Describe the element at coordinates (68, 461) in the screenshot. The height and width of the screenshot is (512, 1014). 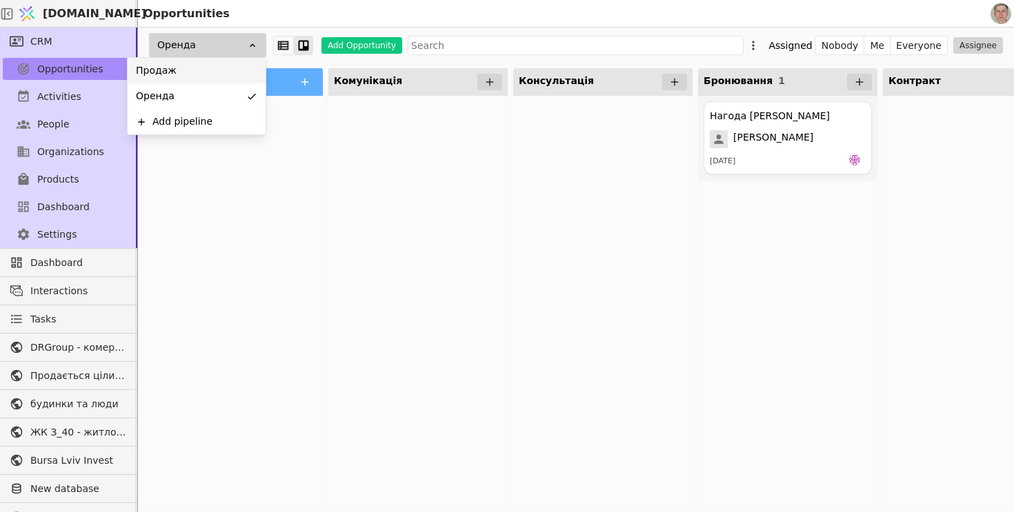
I see `a: Bursa Lviv Invest` at that location.